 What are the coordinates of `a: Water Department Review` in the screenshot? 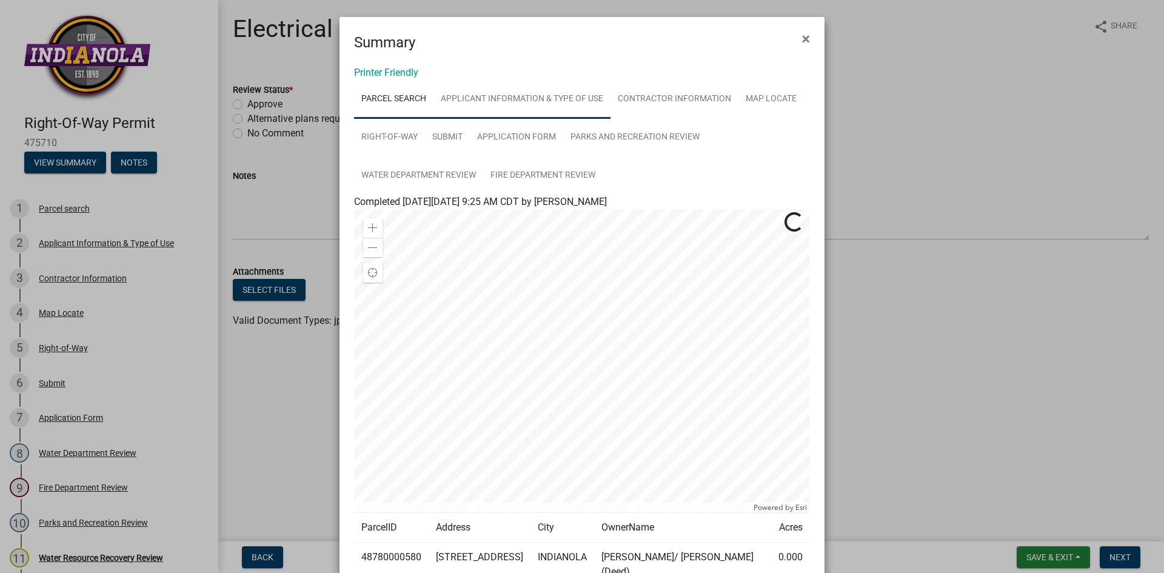 It's located at (418, 176).